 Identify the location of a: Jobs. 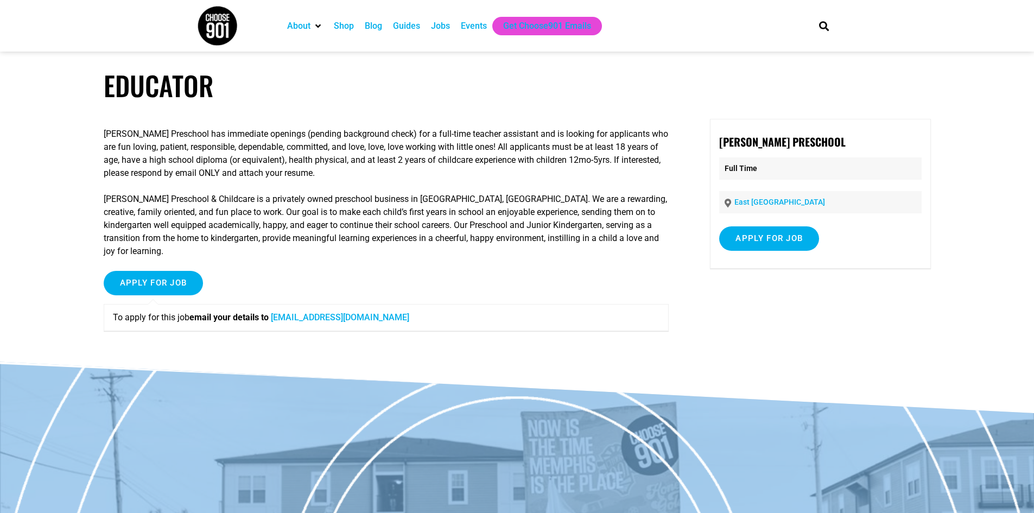
(440, 26).